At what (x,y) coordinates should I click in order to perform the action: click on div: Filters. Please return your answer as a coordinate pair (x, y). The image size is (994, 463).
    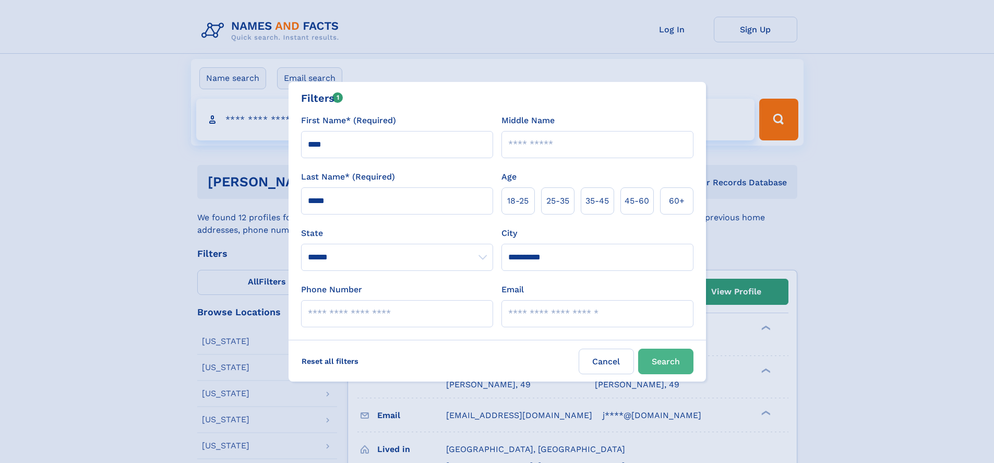
    Looking at the image, I should click on (322, 98).